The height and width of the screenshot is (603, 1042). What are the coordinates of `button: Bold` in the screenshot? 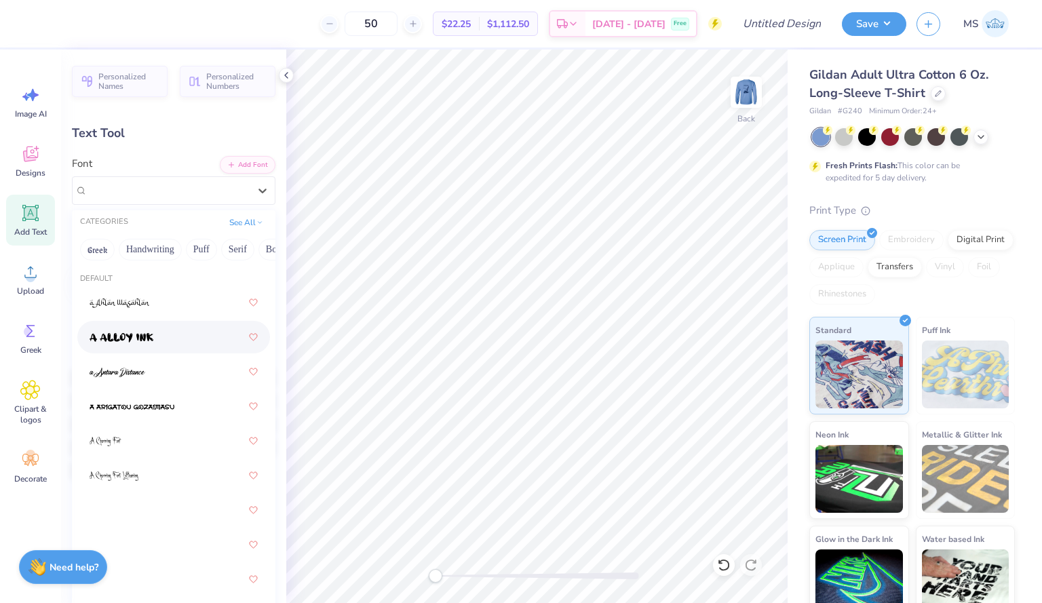 It's located at (275, 250).